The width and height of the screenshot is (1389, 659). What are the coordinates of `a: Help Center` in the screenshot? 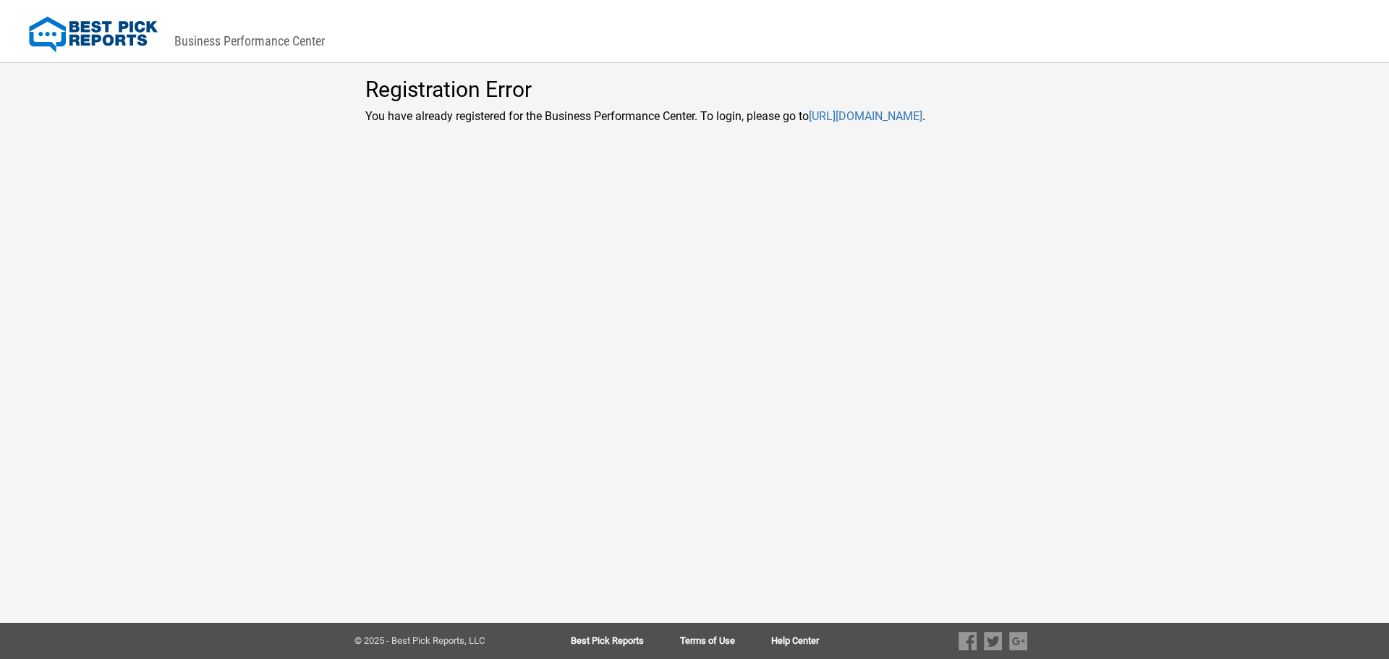 It's located at (795, 641).